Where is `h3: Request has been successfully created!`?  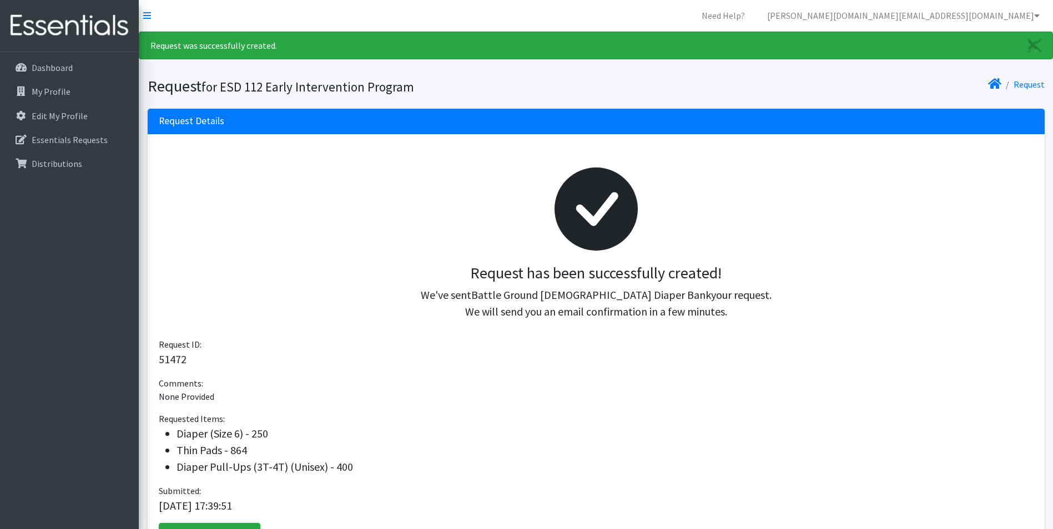 h3: Request has been successfully created! is located at coordinates (596, 274).